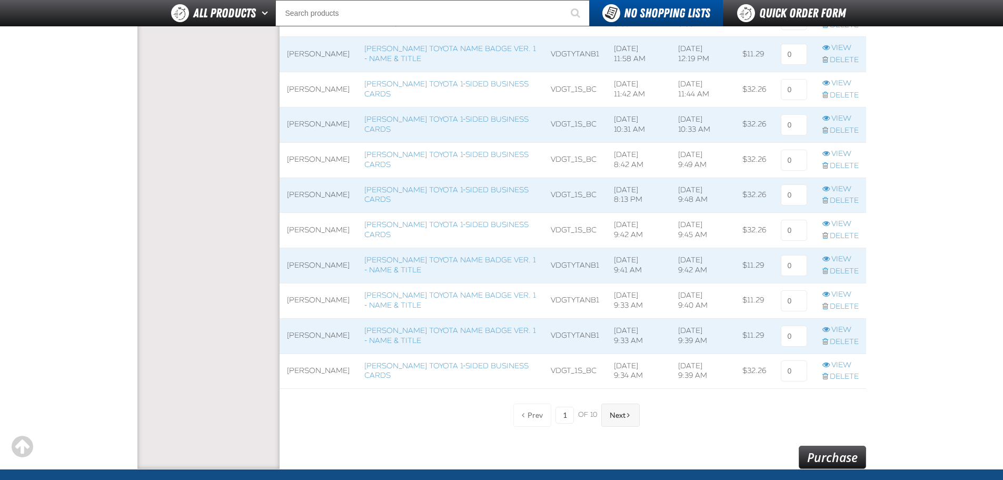  Describe the element at coordinates (620, 415) in the screenshot. I see `button: Next Page` at that location.